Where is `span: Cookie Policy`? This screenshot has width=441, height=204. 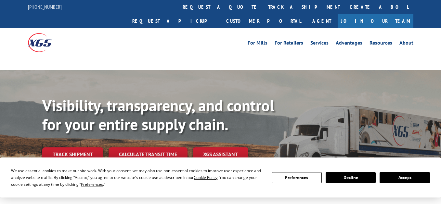
span: Cookie Policy is located at coordinates (205, 177).